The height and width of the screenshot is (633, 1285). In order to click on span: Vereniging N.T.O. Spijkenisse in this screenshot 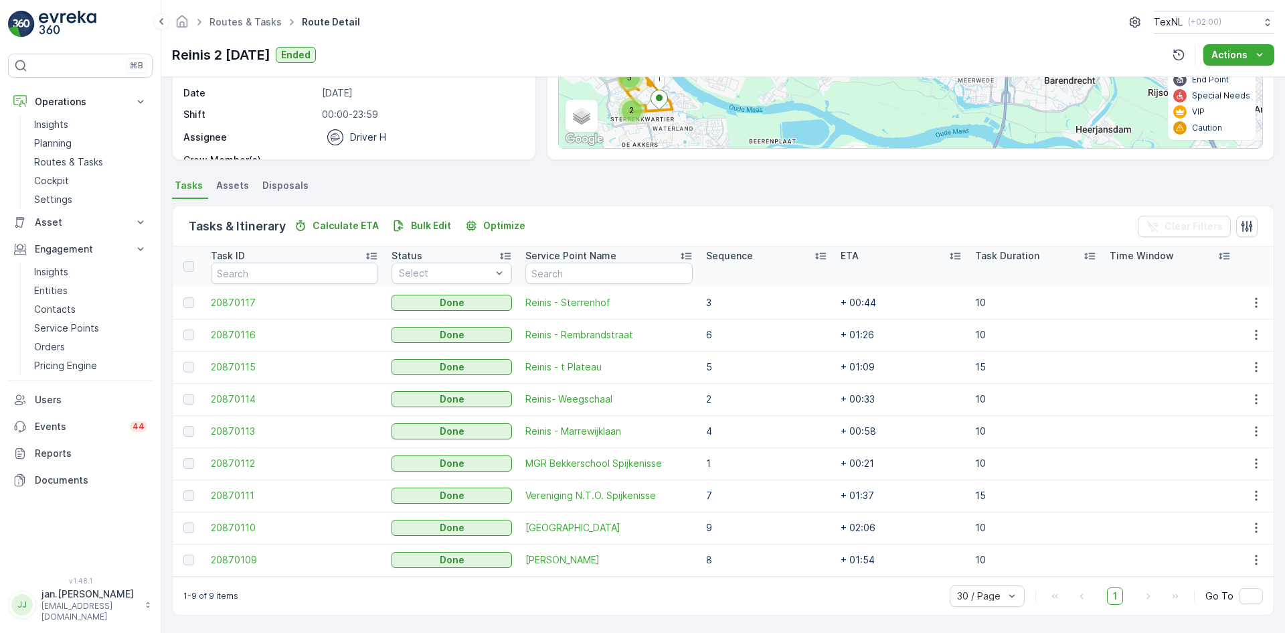, I will do `click(609, 495)`.